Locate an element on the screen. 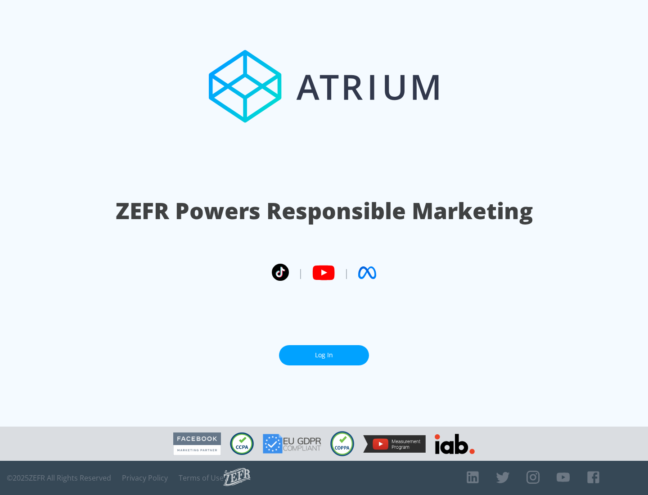 This screenshot has width=648, height=495. a: Privacy Policy is located at coordinates (145, 478).